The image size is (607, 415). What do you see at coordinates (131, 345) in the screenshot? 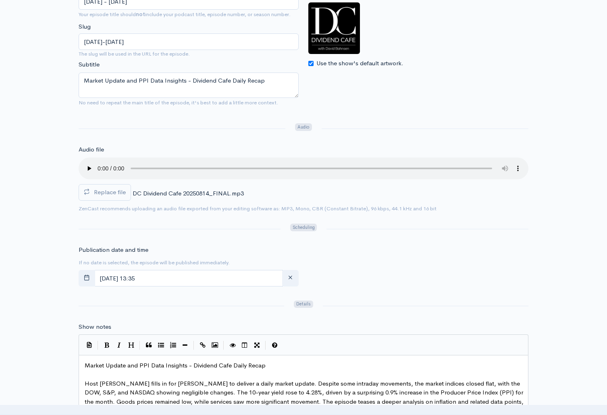
I see `button: Heading` at bounding box center [131, 345].